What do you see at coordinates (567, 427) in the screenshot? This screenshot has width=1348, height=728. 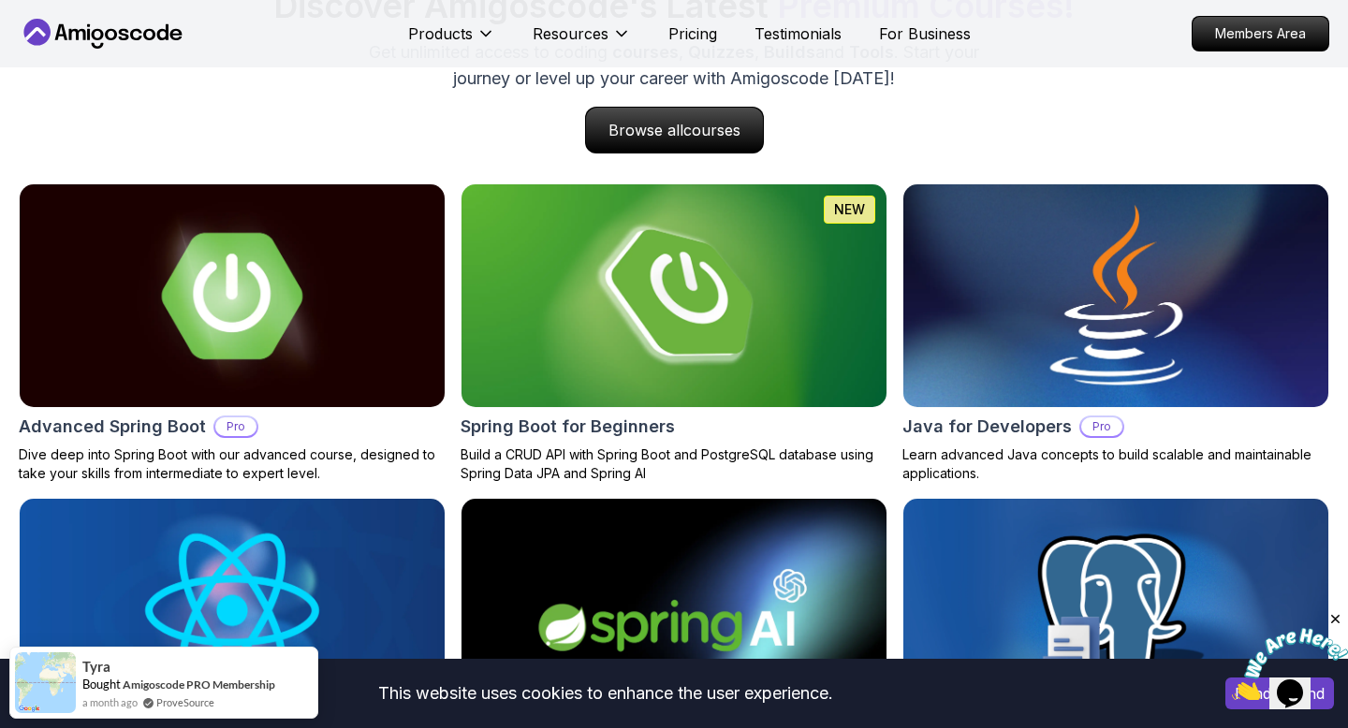 I see `h2: Spring Boot for Beginners` at bounding box center [567, 427].